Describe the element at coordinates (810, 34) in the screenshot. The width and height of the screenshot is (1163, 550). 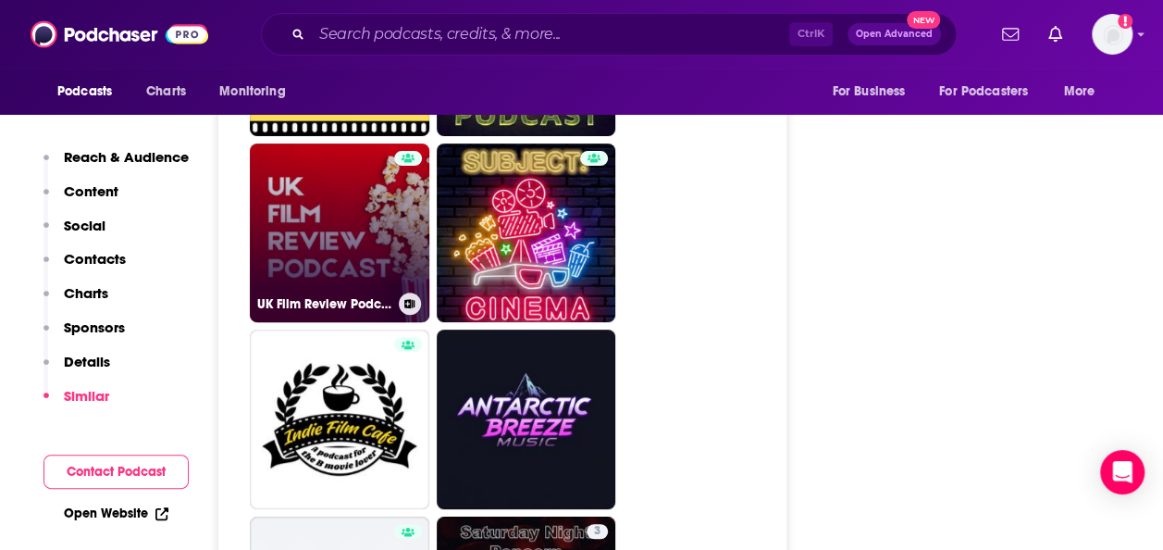
I see `span: Ctrl K` at that location.